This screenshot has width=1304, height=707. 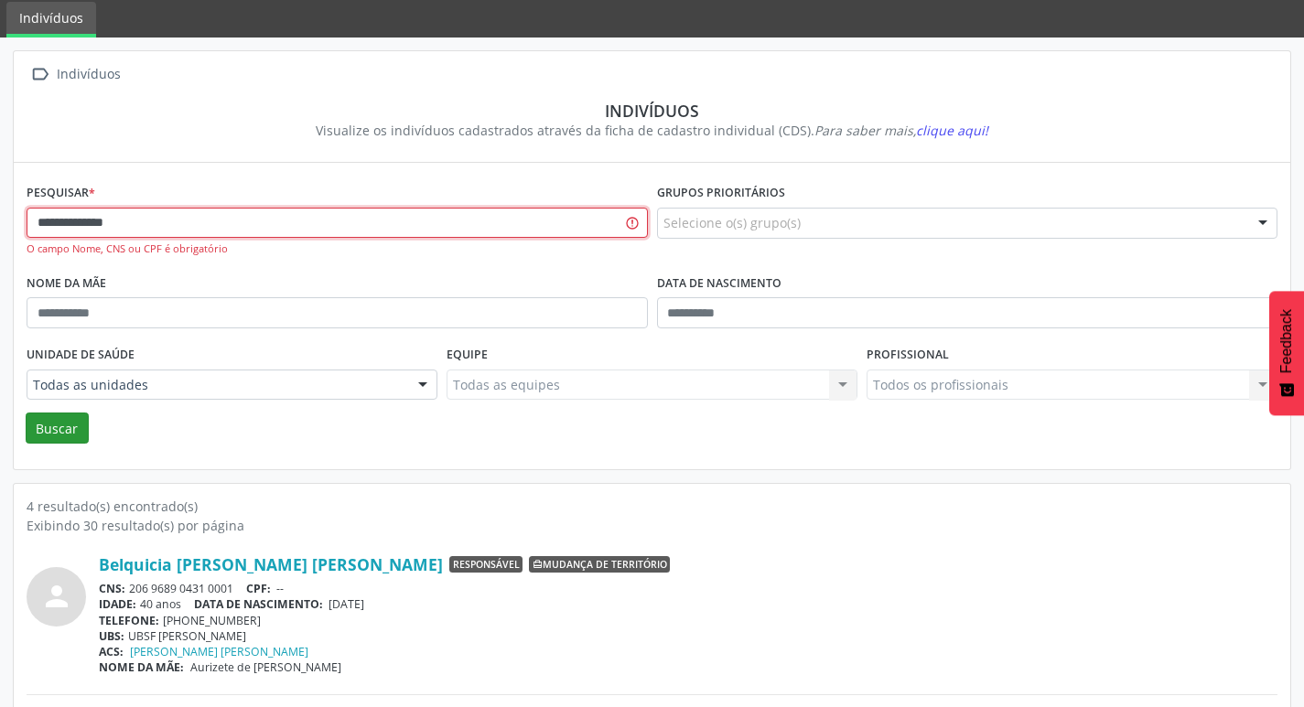 What do you see at coordinates (112, 588) in the screenshot?
I see `span: CNS:` at bounding box center [112, 588].